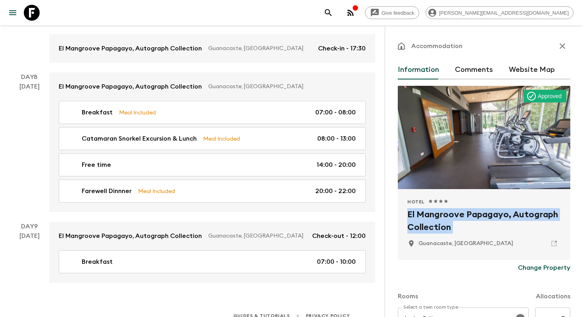 Image resolution: width=583 pixels, height=317 pixels. Describe the element at coordinates (431, 307) in the screenshot. I see `label: Select a twin room type` at that location.